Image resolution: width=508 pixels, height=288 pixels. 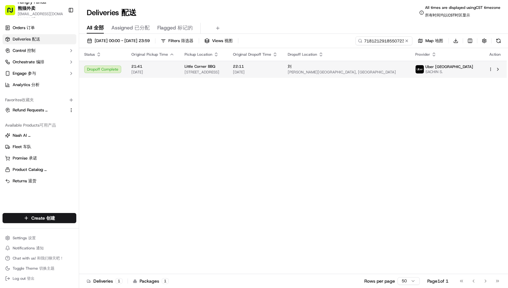 What do you see at coordinates (32, 73) in the screenshot?
I see `span: 参与` at bounding box center [32, 73].